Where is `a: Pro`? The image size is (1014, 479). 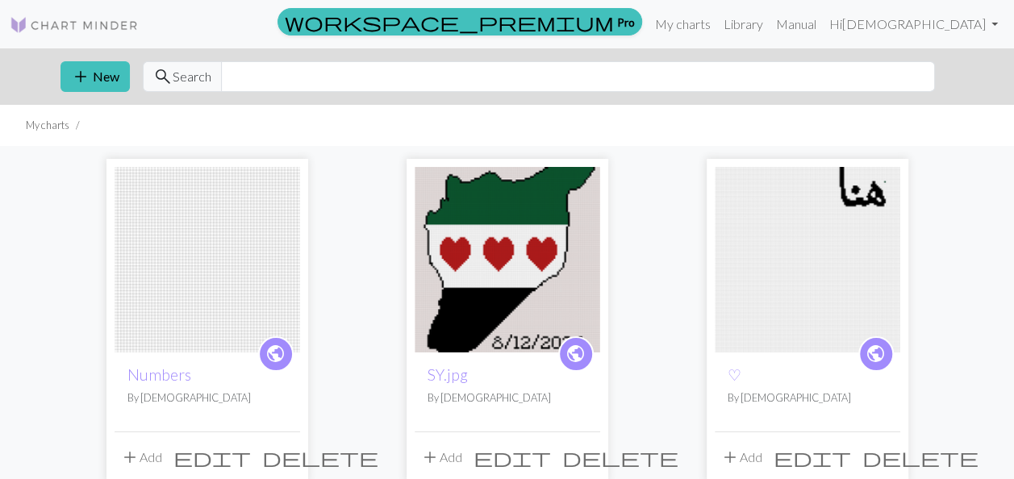
a: Pro is located at coordinates (460, 22).